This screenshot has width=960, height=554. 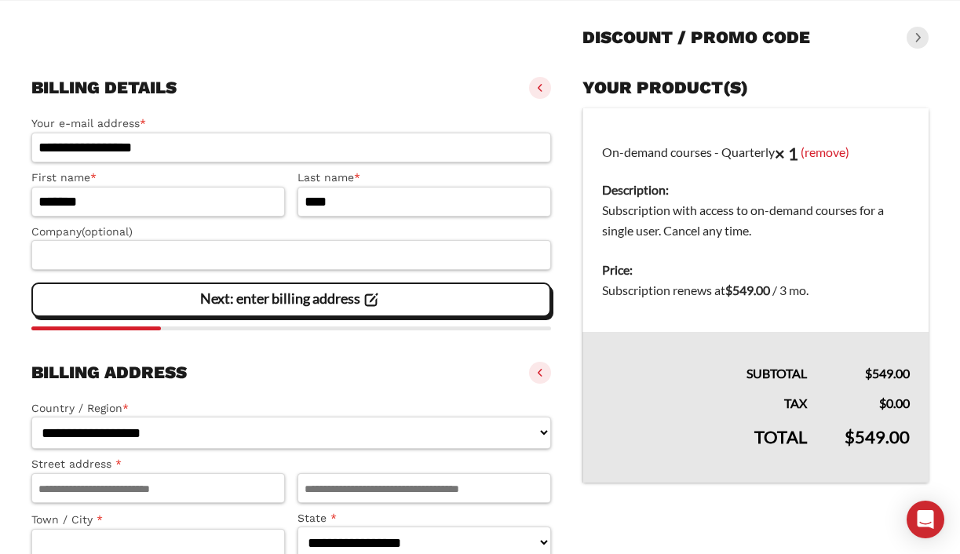 I want to click on span: / 3 mo, so click(x=789, y=290).